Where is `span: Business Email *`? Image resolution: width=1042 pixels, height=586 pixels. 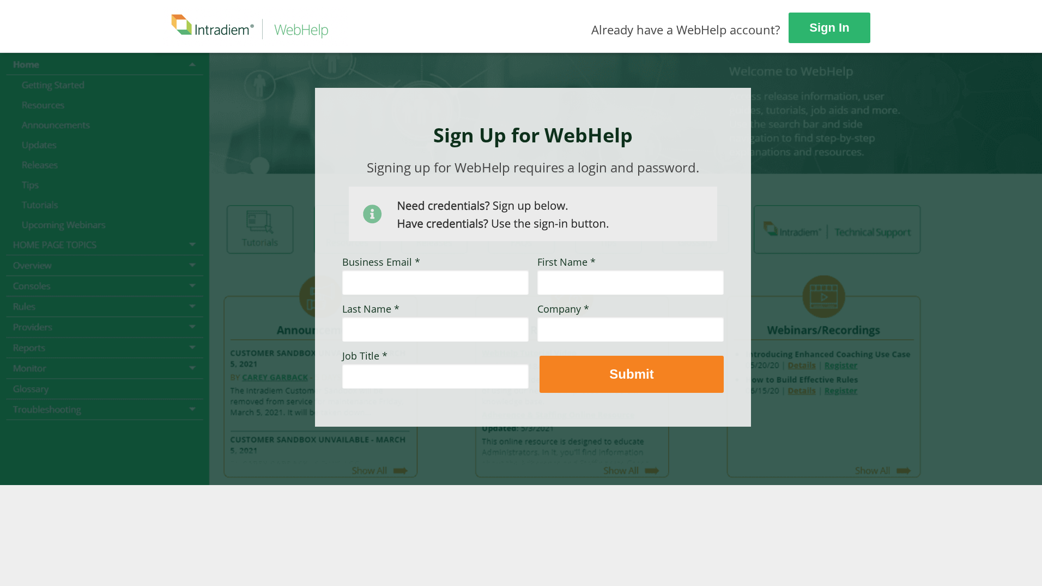
span: Business Email * is located at coordinates (381, 262).